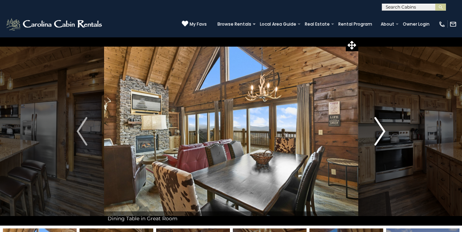  Describe the element at coordinates (234, 24) in the screenshot. I see `a: Browse Rentals` at that location.